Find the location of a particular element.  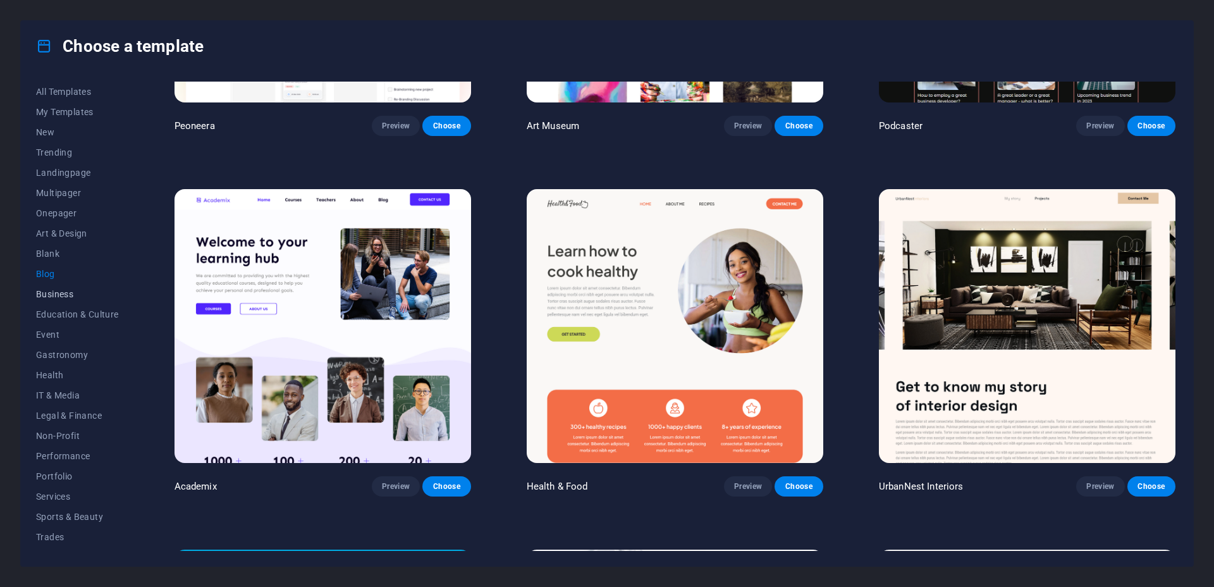

span: Trades is located at coordinates (77, 537).